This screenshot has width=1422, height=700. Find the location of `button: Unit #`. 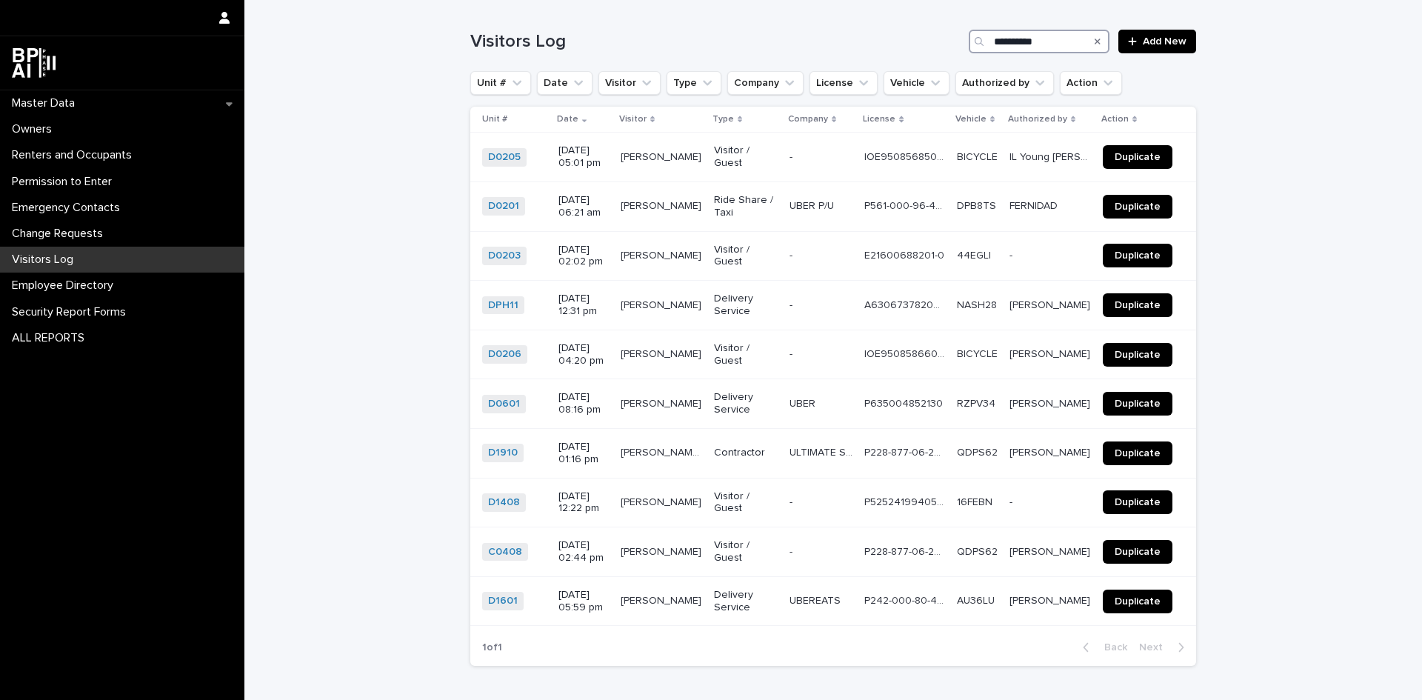

button: Unit # is located at coordinates (501, 83).